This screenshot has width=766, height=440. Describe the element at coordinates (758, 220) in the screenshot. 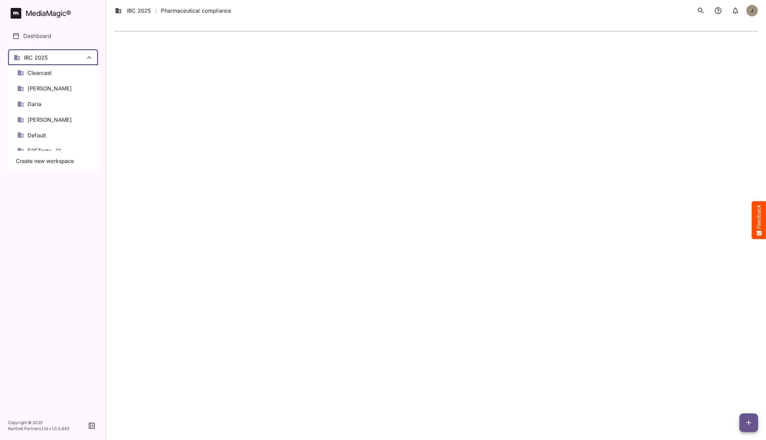

I see `button: Feedback` at that location.